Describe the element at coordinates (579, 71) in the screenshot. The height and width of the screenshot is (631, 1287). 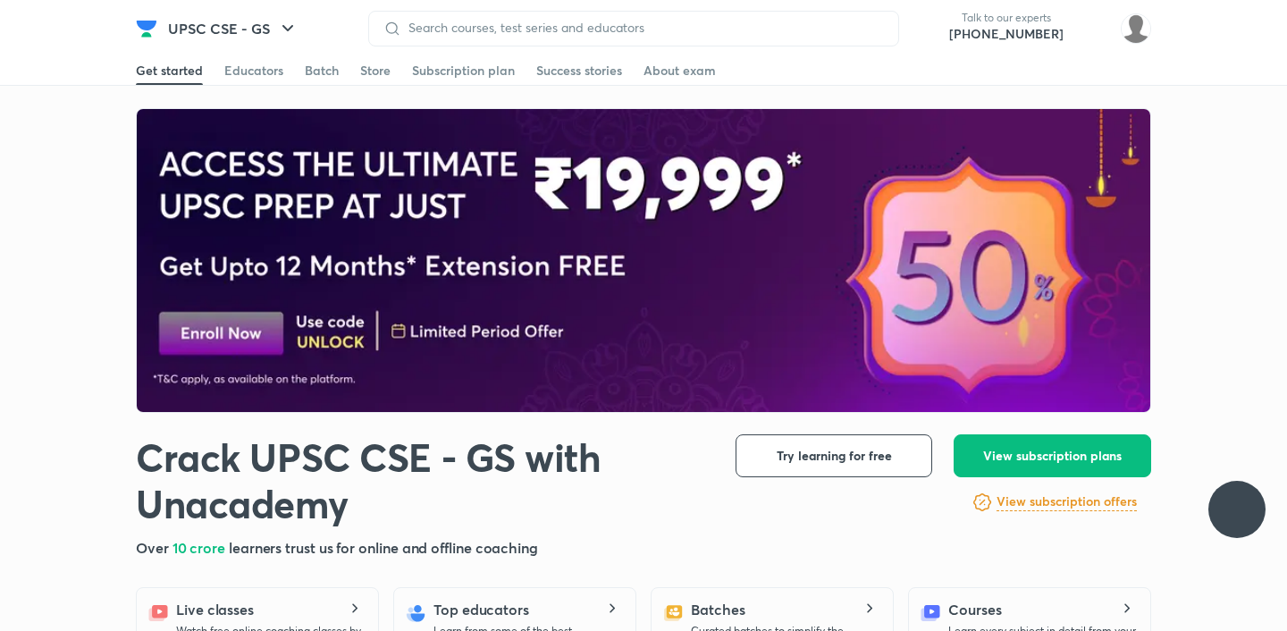
I see `a: Success stories` at that location.